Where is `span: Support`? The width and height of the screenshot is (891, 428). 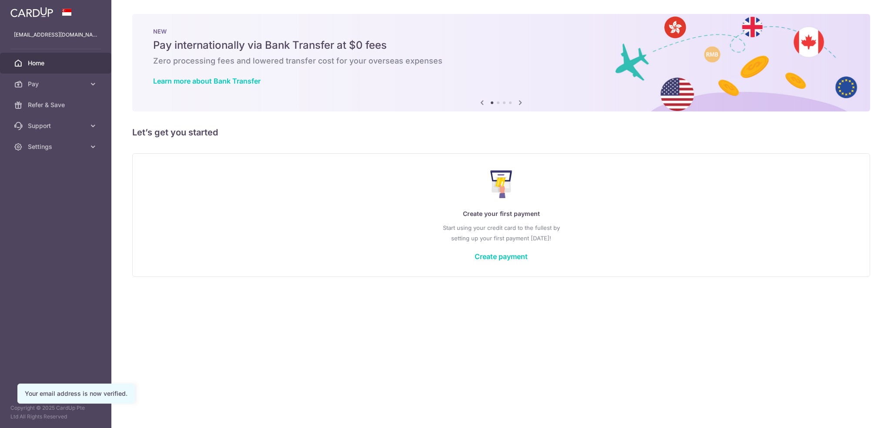 span: Support is located at coordinates (57, 126).